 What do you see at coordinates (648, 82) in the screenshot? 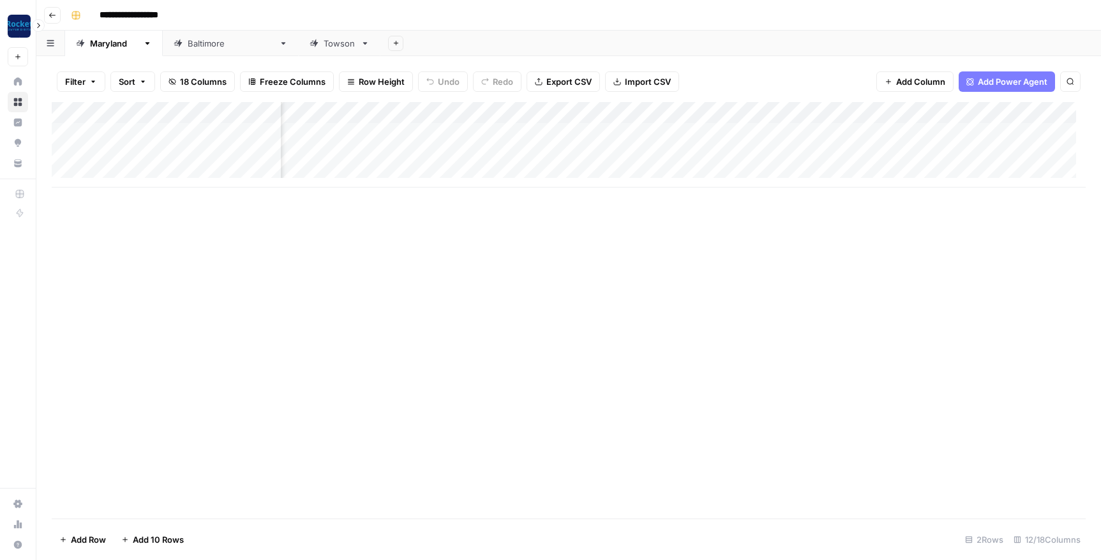
I see `span: Import CSV` at bounding box center [648, 82].